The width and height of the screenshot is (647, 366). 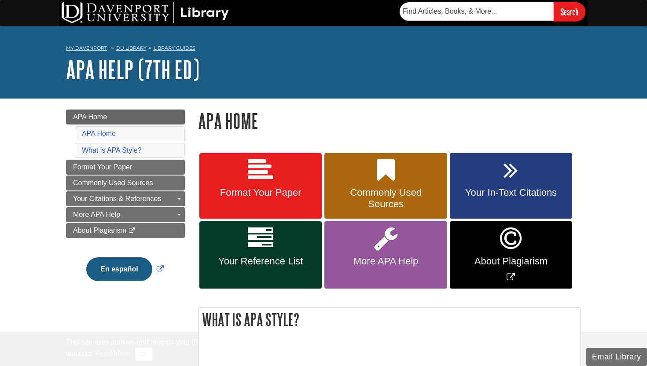 What do you see at coordinates (132, 231) in the screenshot?
I see `i: This link opens in a new window` at bounding box center [132, 231].